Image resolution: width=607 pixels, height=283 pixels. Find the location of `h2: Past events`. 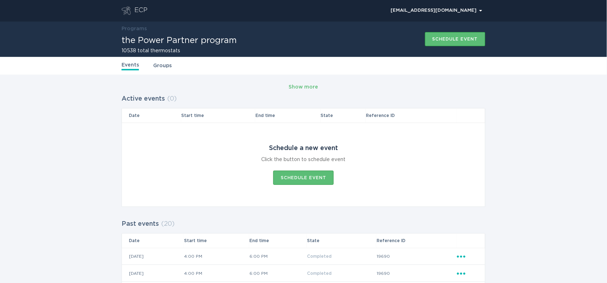

h2: Past events is located at coordinates (140, 224).